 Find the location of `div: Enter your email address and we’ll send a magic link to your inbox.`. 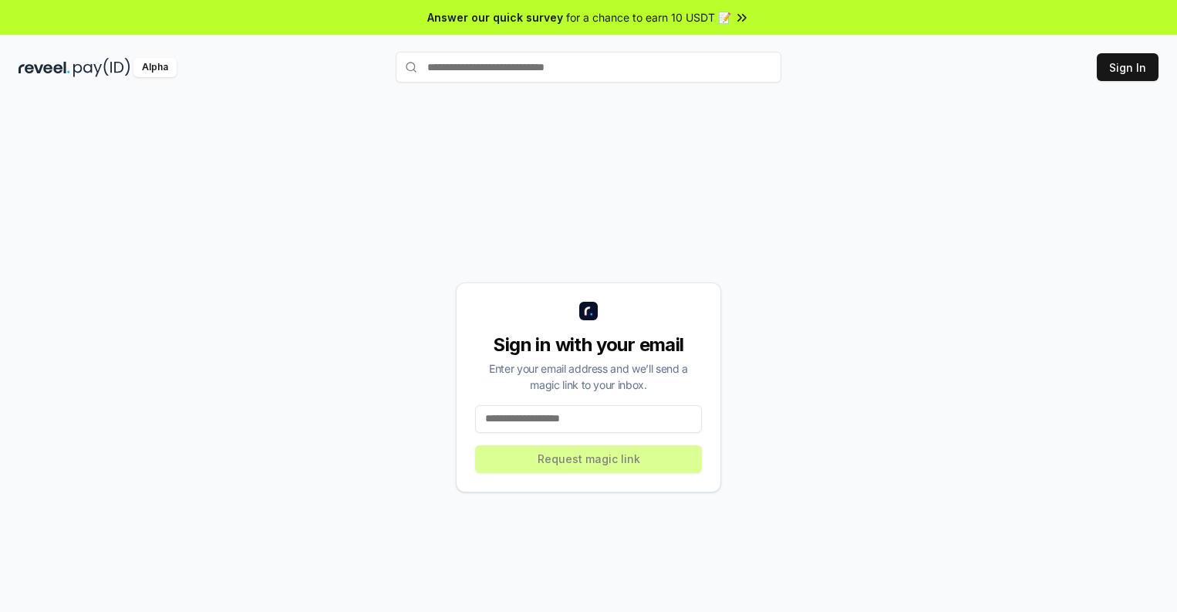

div: Enter your email address and we’ll send a magic link to your inbox. is located at coordinates (589, 376).